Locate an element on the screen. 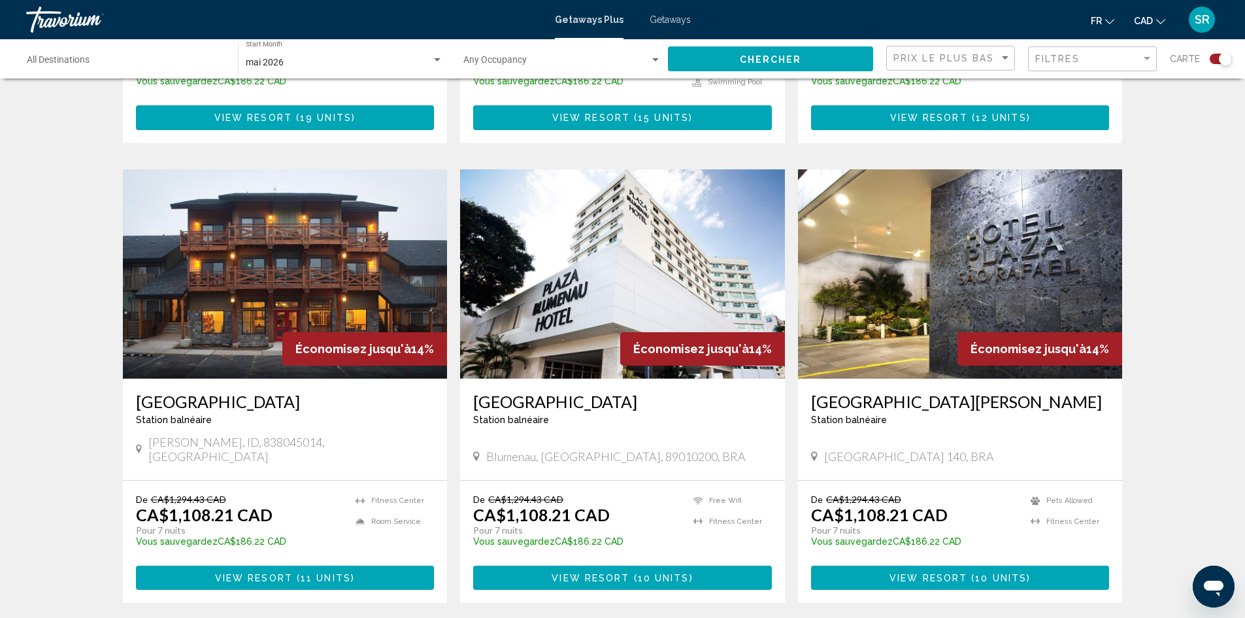  span: mai 2026 is located at coordinates (265, 62).